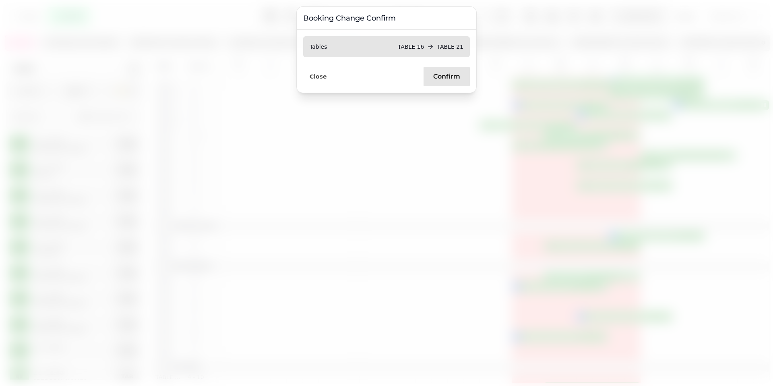 The height and width of the screenshot is (386, 773). Describe the element at coordinates (387, 18) in the screenshot. I see `h3: Booking Change Confirm` at that location.